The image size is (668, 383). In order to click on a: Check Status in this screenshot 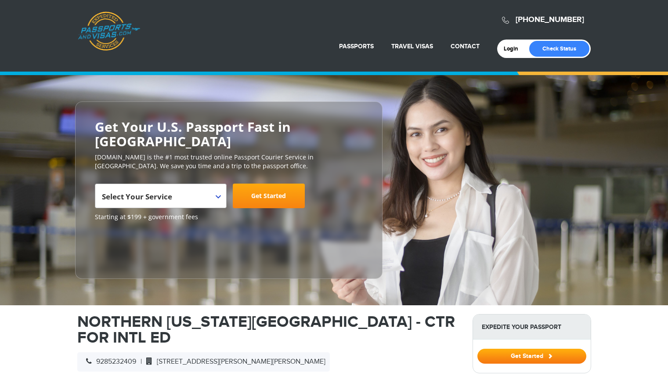, I will do `click(559, 49)`.